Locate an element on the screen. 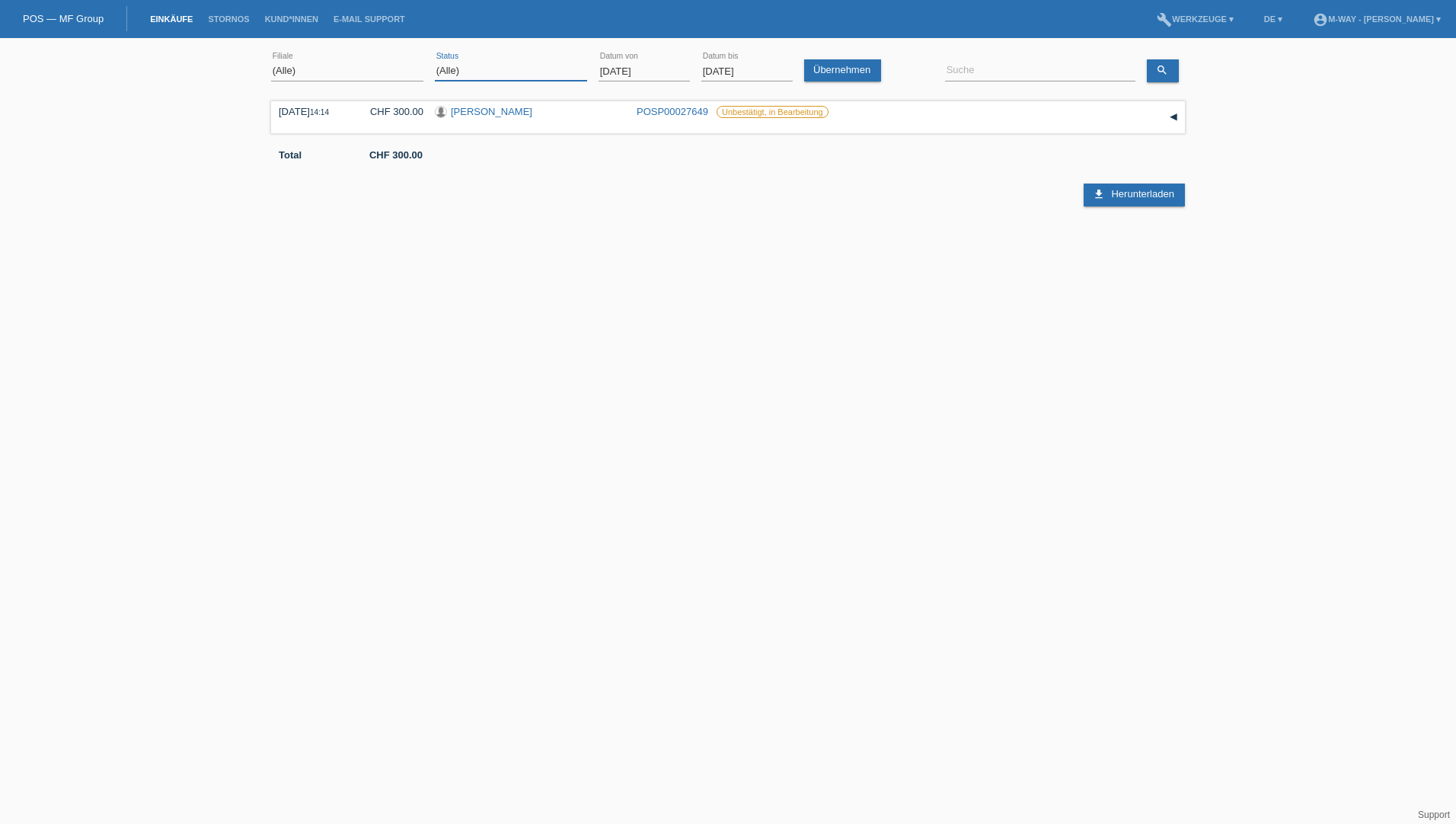  a: search is located at coordinates (1162, 71).